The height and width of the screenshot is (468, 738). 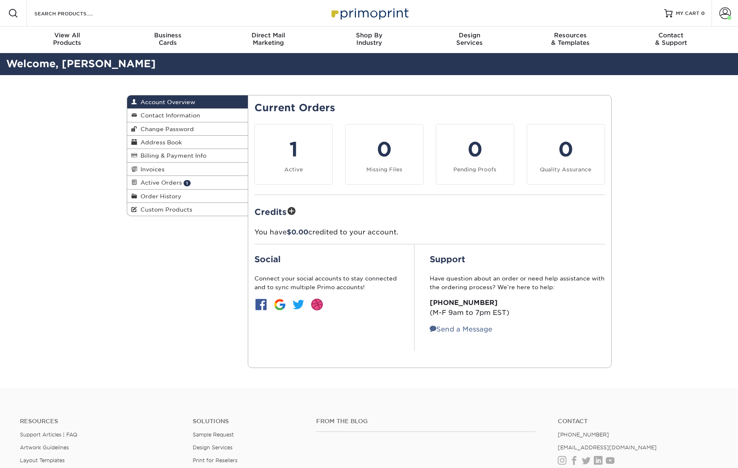 What do you see at coordinates (67, 35) in the screenshot?
I see `span: View All` at bounding box center [67, 35].